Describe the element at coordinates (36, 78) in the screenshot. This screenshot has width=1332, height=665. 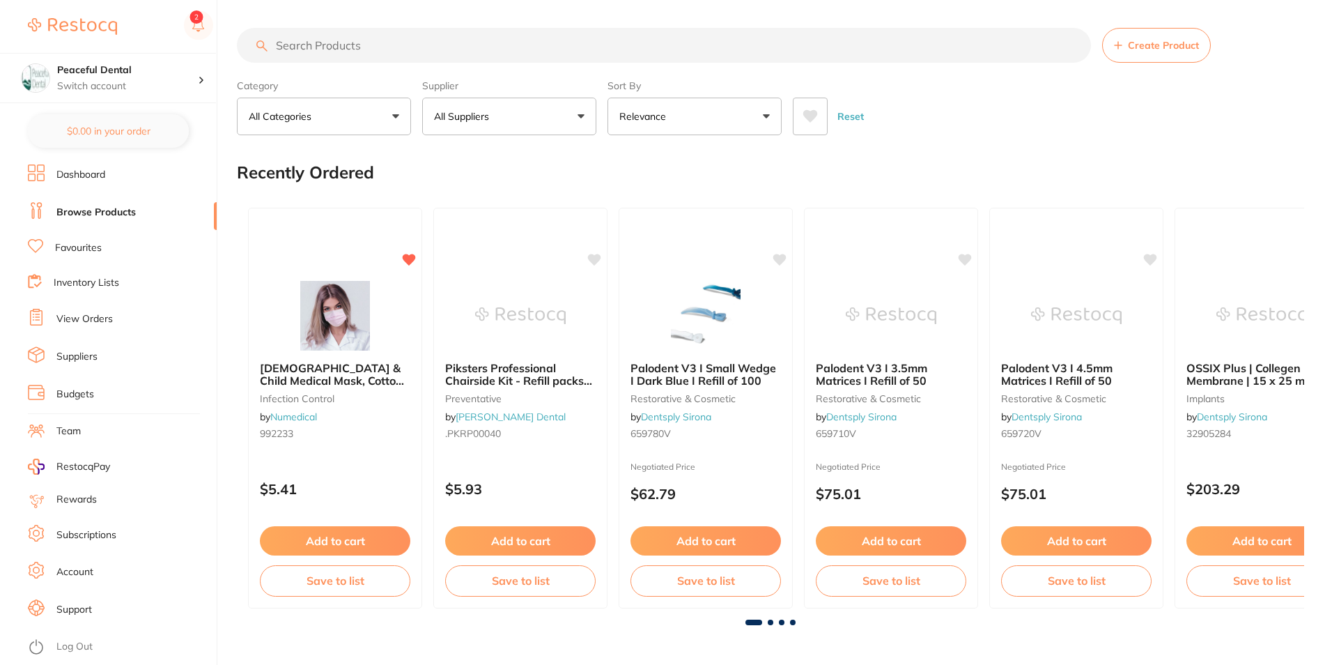
I see `img: Peaceful Dental` at that location.